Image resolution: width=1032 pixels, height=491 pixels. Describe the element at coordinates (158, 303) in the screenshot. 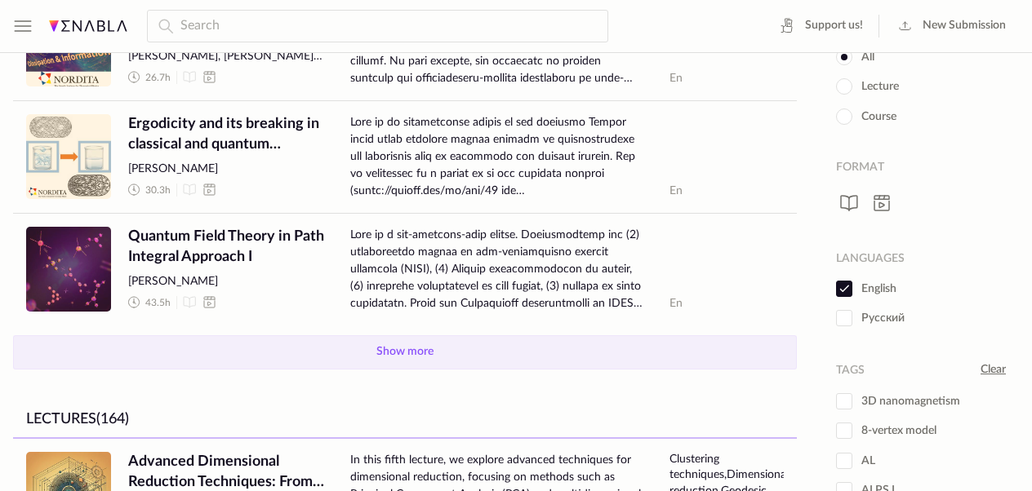

I see `span: 43.5 h` at that location.